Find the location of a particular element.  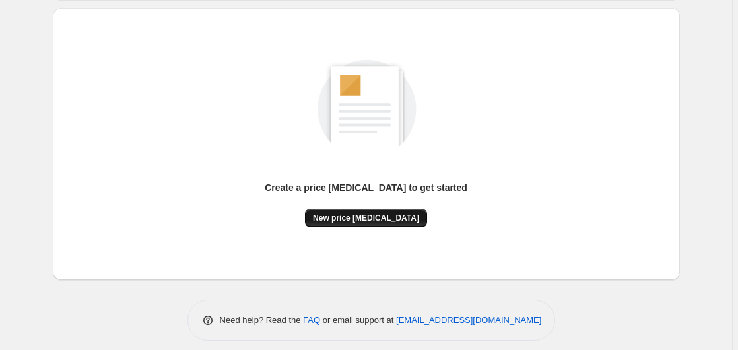

a: FAQ is located at coordinates (311, 319).